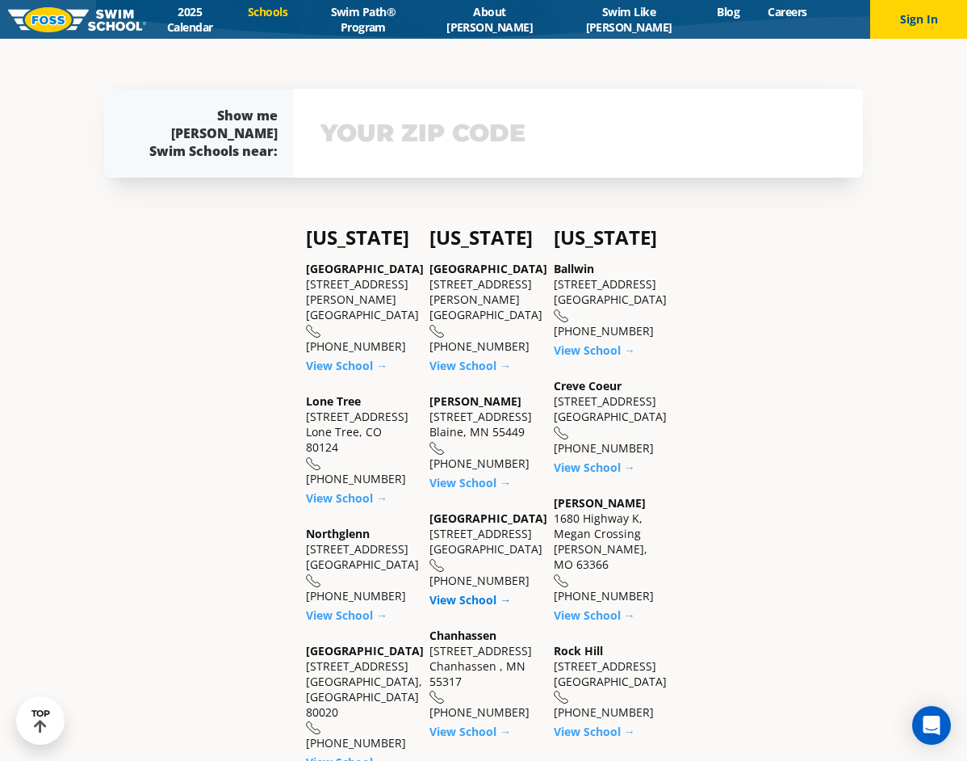 The width and height of the screenshot is (967, 761). Describe the element at coordinates (77, 19) in the screenshot. I see `img: FOSS Swim School Logo` at that location.